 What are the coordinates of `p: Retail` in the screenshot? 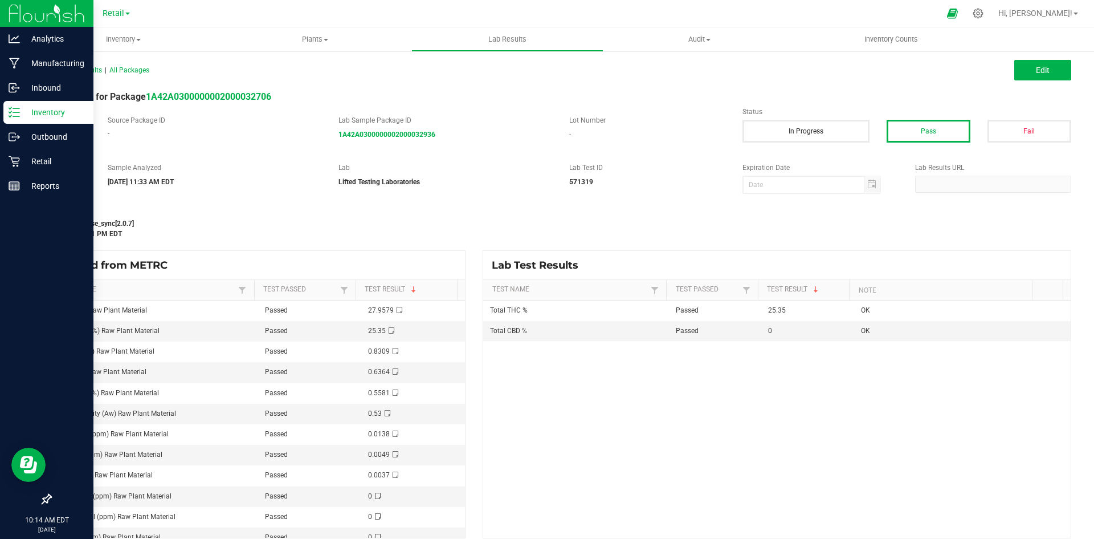 It's located at (54, 161).